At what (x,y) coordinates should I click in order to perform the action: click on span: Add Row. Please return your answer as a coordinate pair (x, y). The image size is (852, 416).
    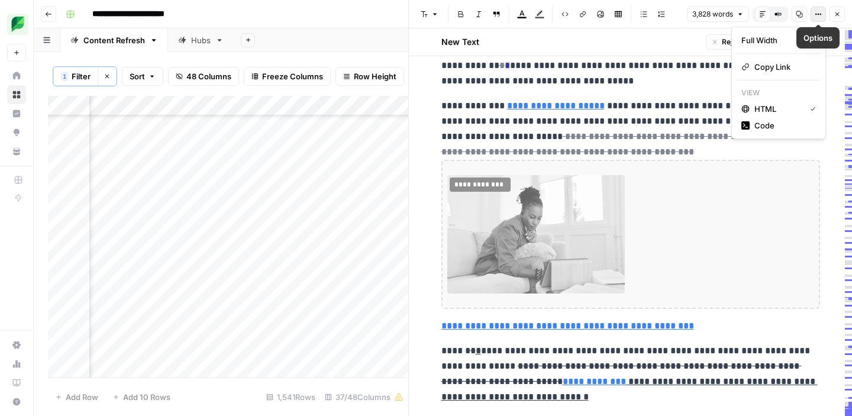
    Looking at the image, I should click on (82, 397).